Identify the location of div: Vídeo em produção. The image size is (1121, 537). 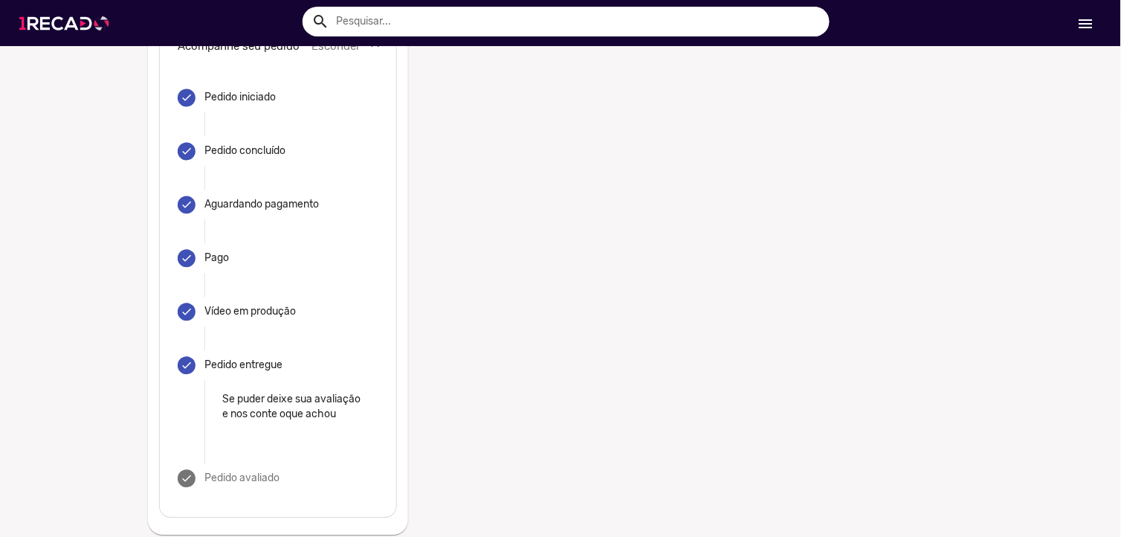
(250, 312).